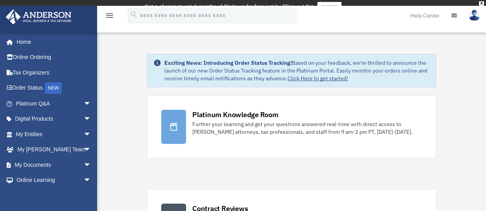 This screenshot has height=211, width=486. Describe the element at coordinates (54, 165) in the screenshot. I see `a: My Documentsarrow_drop_down` at that location.